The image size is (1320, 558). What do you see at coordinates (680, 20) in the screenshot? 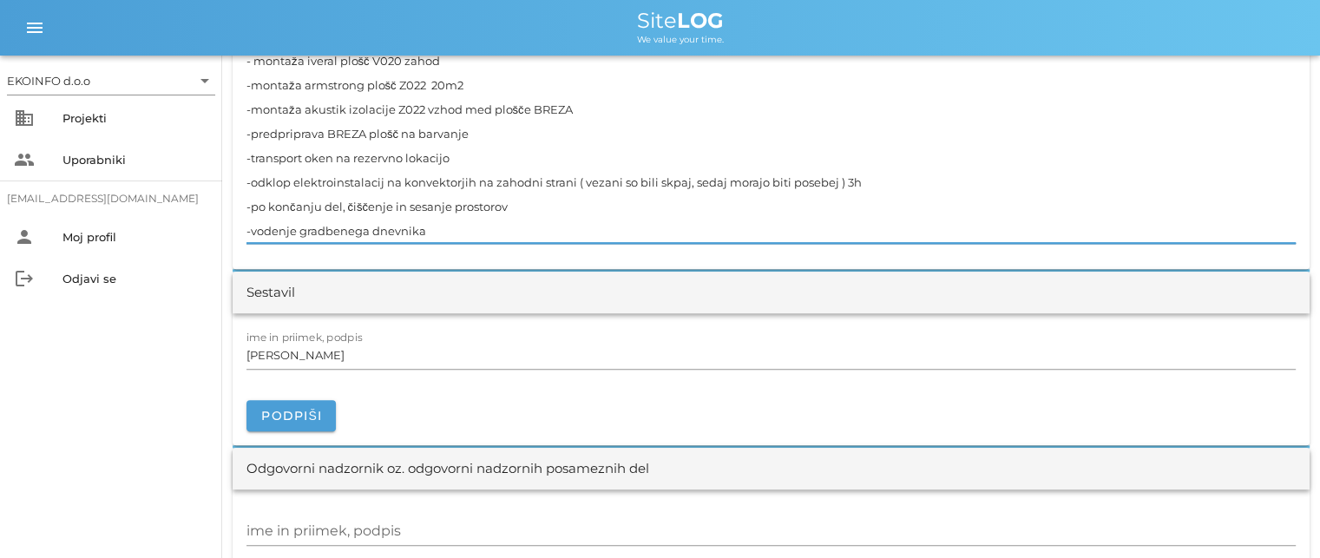
I see `span: Site` at bounding box center [680, 20].